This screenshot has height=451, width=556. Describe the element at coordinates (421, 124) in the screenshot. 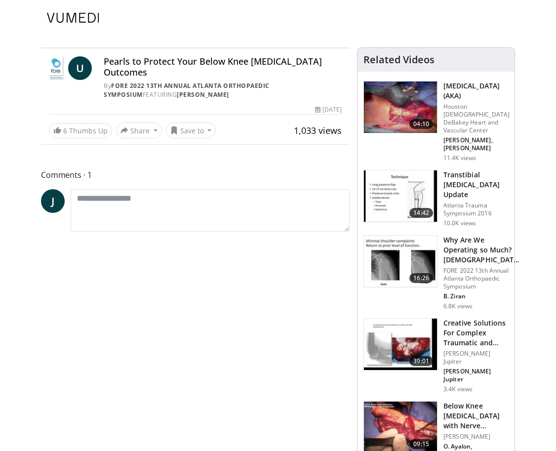

I see `span: 04:10` at that location.